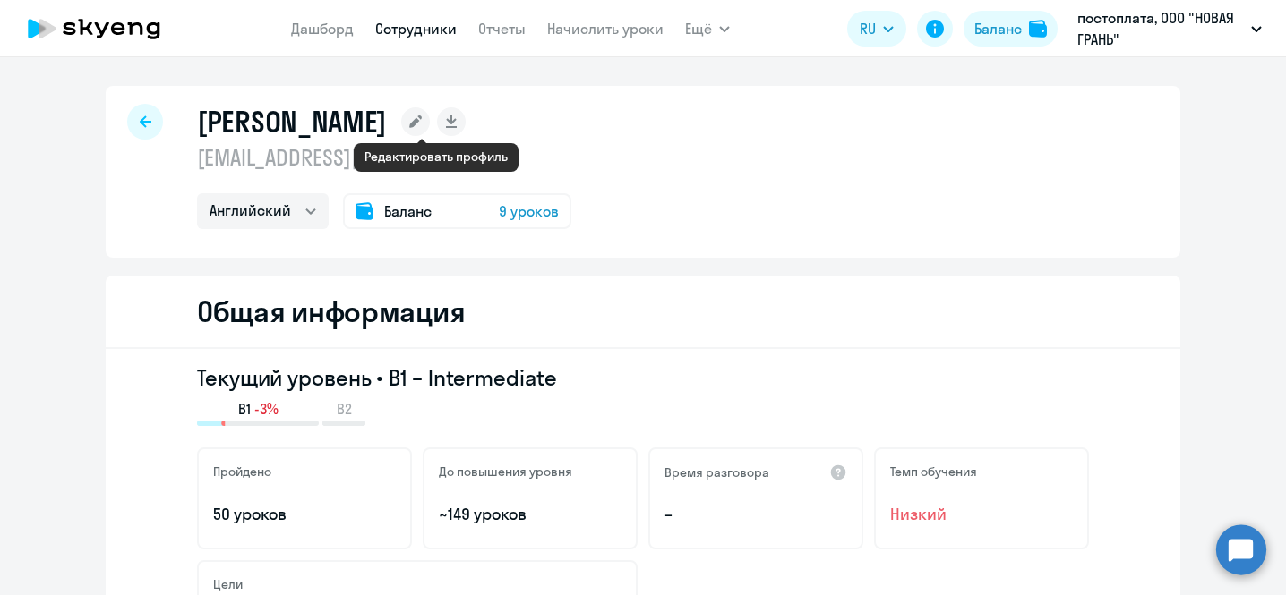 The image size is (1286, 595). I want to click on span: RU, so click(868, 29).